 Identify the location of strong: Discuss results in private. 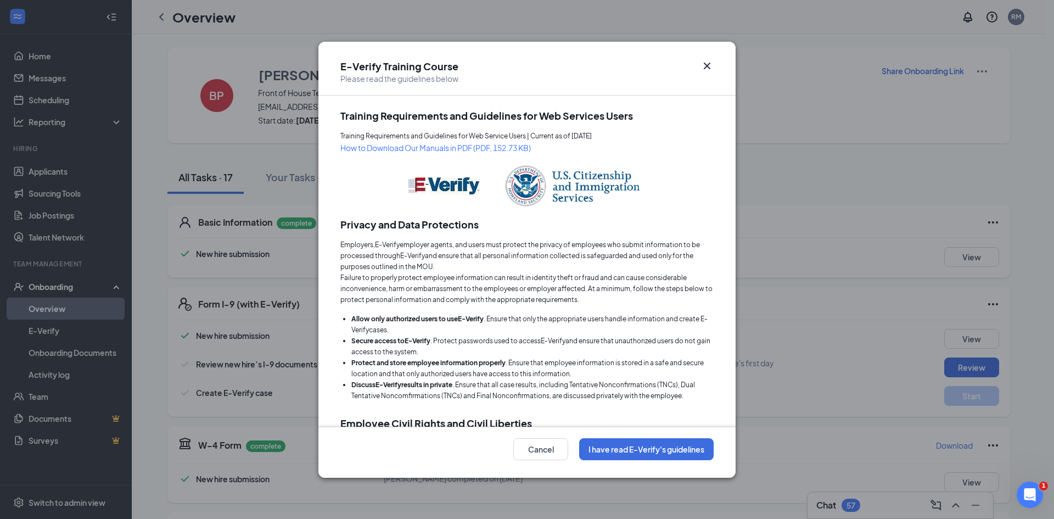
(402, 384).